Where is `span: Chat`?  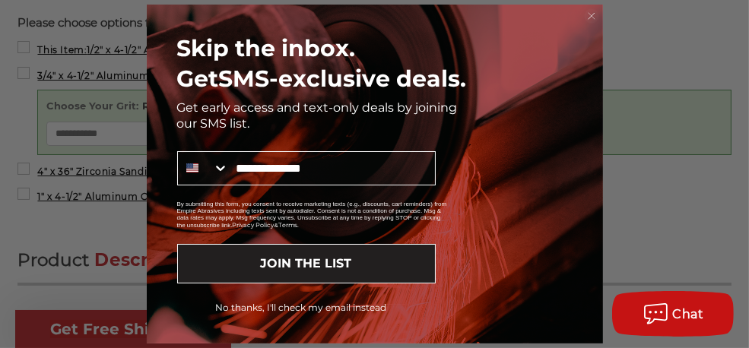
span: Chat is located at coordinates (688, 314).